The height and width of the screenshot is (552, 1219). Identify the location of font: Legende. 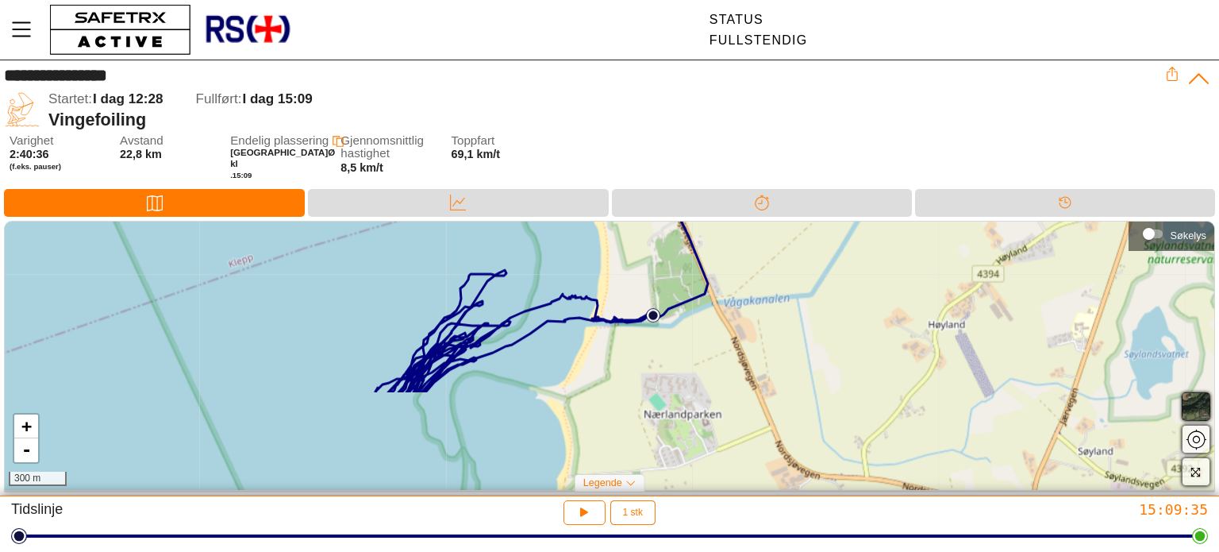
(602, 482).